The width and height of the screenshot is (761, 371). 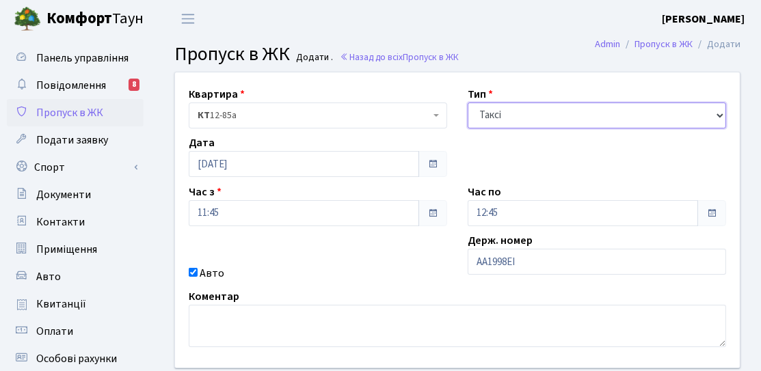 What do you see at coordinates (204, 116) in the screenshot?
I see `b: КТ` at bounding box center [204, 116].